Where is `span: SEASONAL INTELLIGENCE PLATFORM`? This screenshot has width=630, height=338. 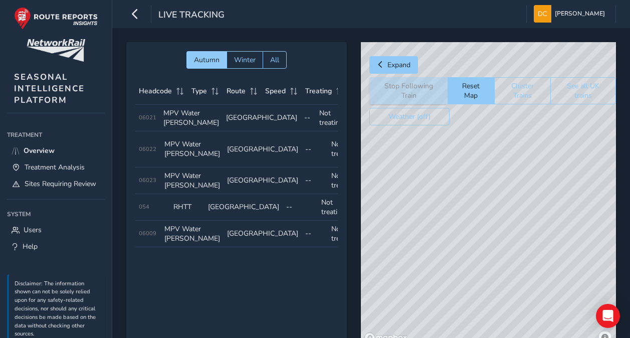 span: SEASONAL INTELLIGENCE PLATFORM is located at coordinates (49, 88).